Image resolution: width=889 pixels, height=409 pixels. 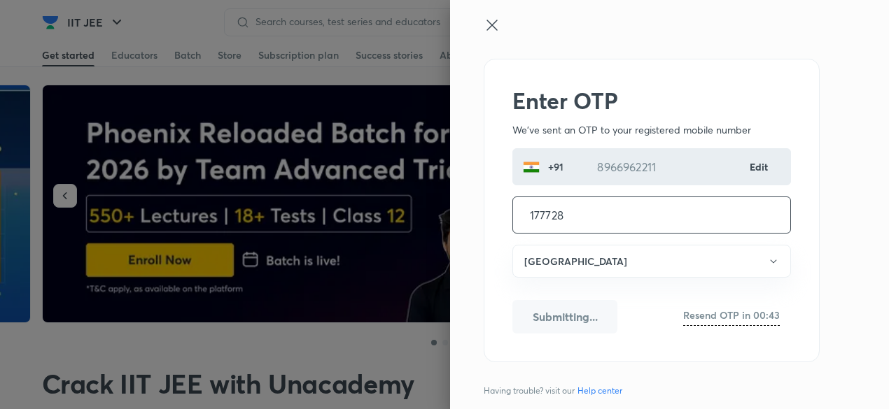 What do you see at coordinates (652, 215) in the screenshot?
I see `input: One time password` at bounding box center [652, 215].